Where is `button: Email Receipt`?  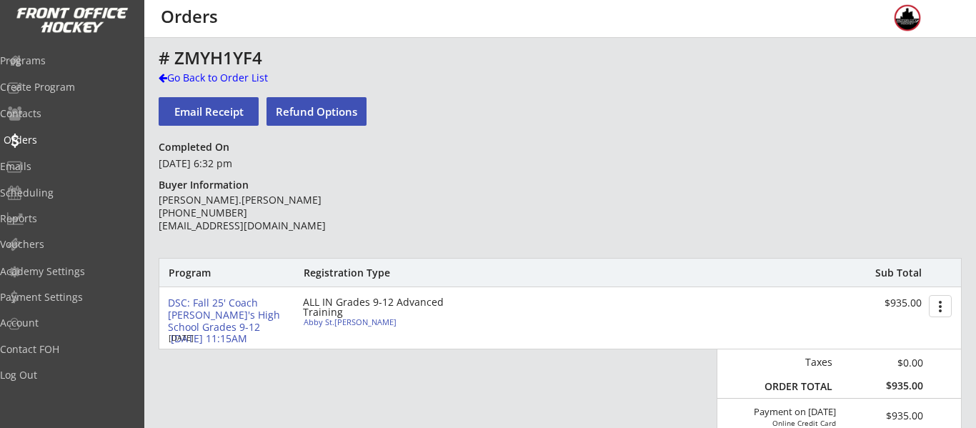
button: Email Receipt is located at coordinates (209, 111).